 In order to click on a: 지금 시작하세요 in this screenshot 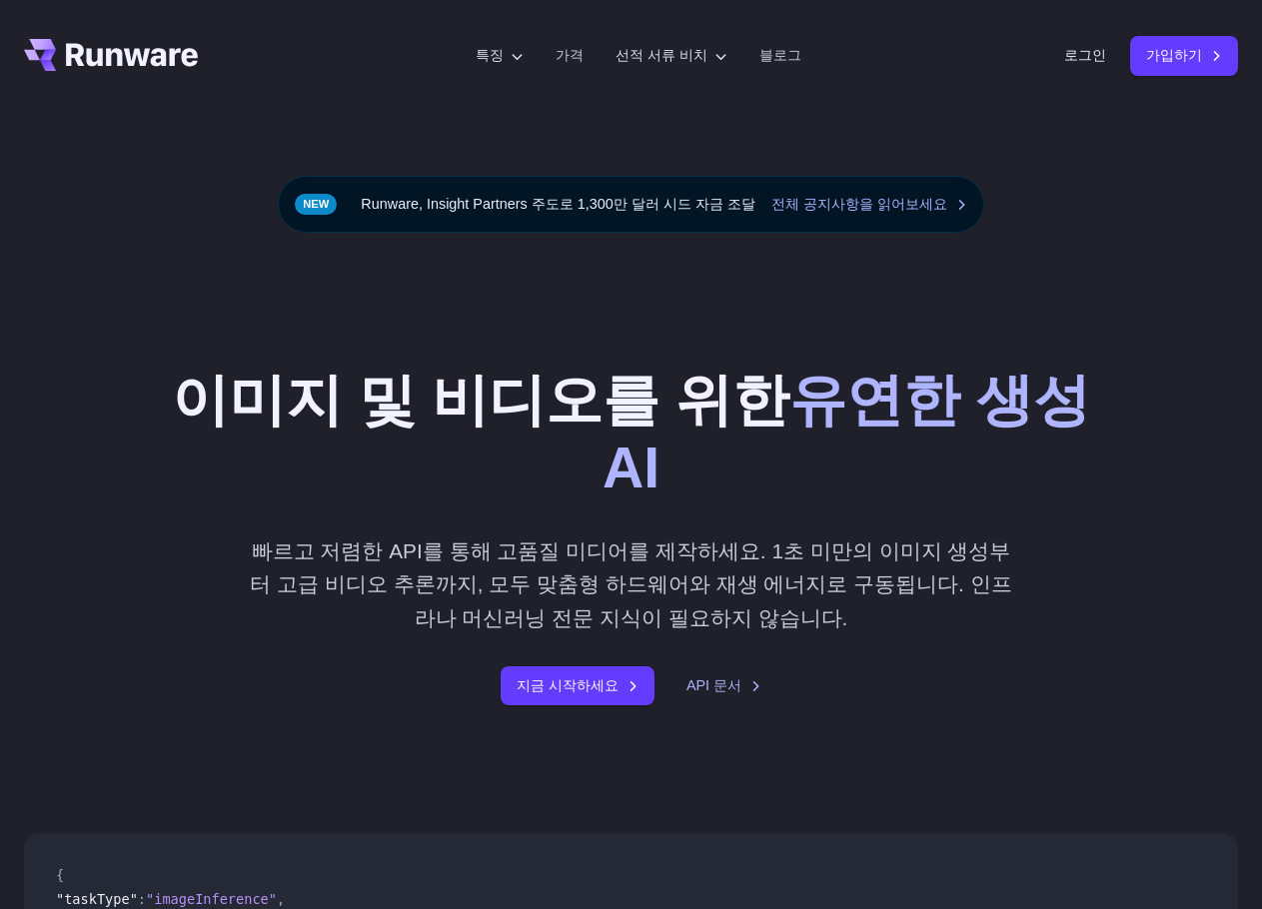, I will do `click(577, 685)`.